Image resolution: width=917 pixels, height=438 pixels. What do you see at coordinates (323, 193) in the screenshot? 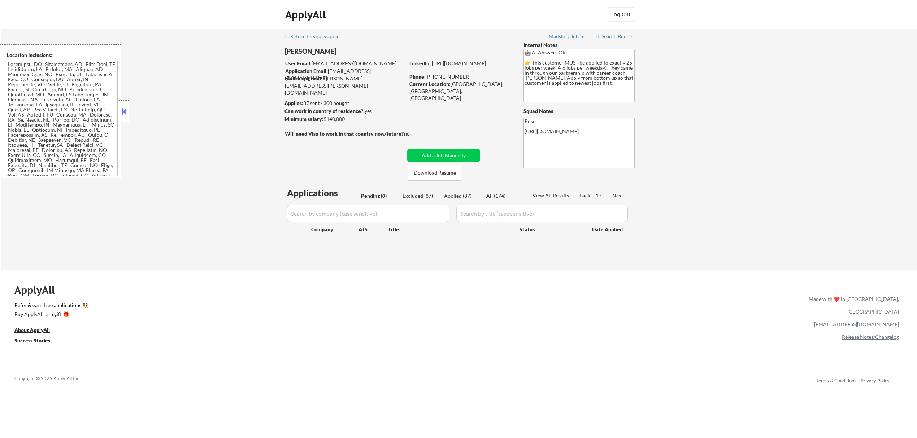
I see `div: Applications` at bounding box center [323, 193].